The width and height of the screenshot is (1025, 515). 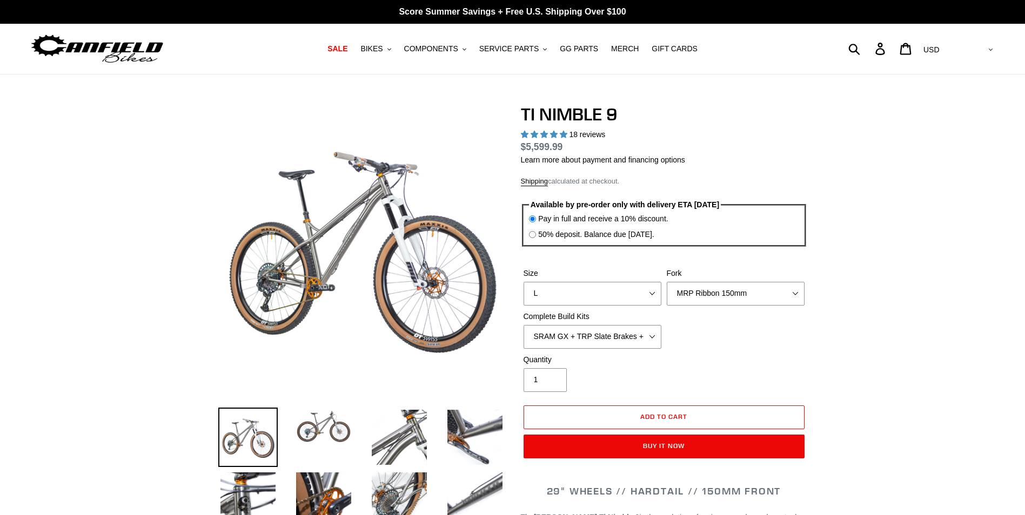 What do you see at coordinates (579, 49) in the screenshot?
I see `span: GG PARTS` at bounding box center [579, 49].